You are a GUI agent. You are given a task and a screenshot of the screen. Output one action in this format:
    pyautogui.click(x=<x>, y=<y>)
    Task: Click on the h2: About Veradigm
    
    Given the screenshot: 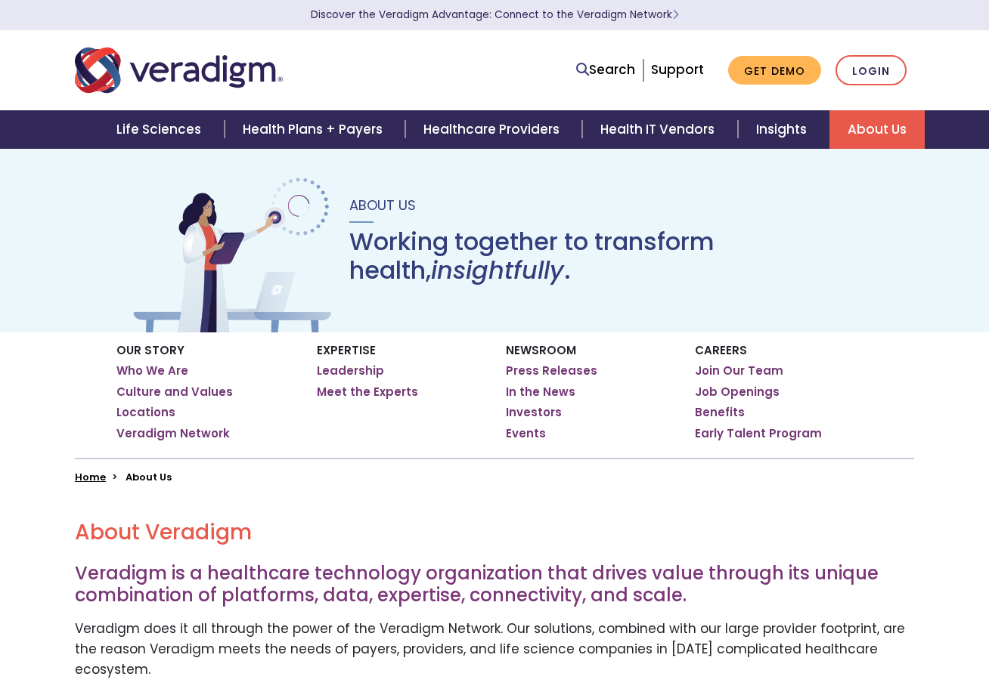 What is the action you would take?
    pyautogui.click(x=494, y=533)
    